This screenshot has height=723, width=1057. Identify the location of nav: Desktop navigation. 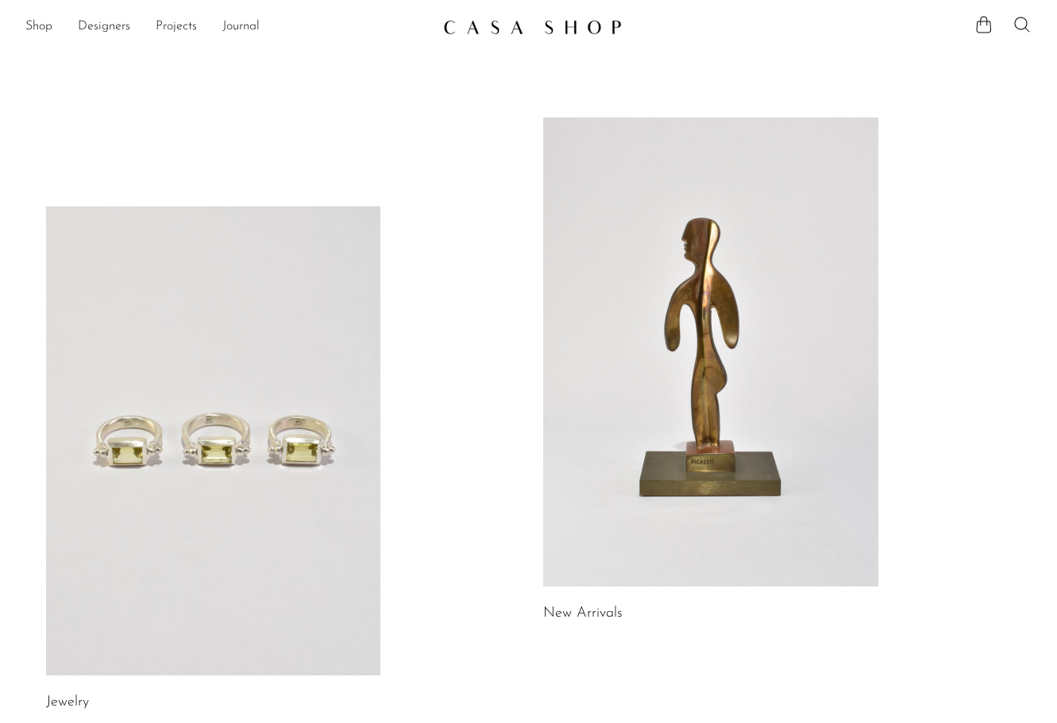
(228, 27).